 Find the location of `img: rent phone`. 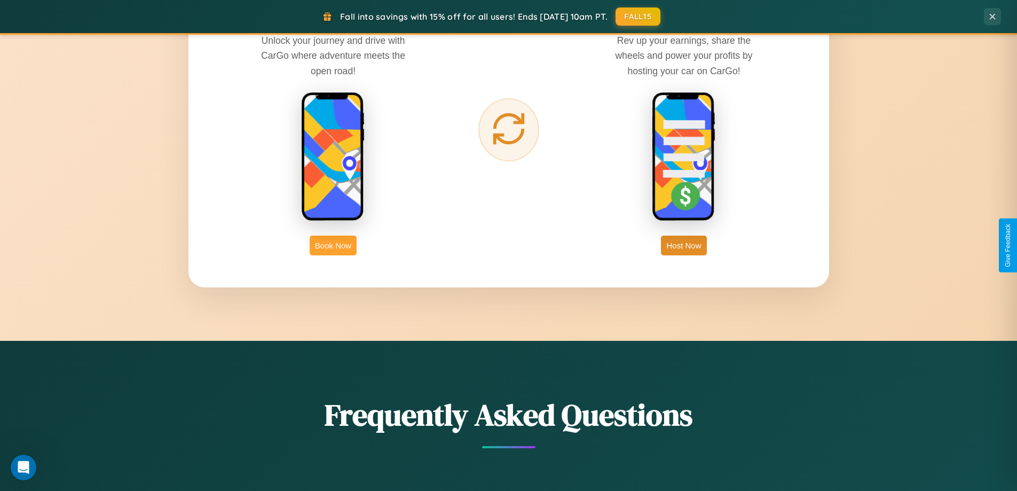

img: rent phone is located at coordinates (333, 157).